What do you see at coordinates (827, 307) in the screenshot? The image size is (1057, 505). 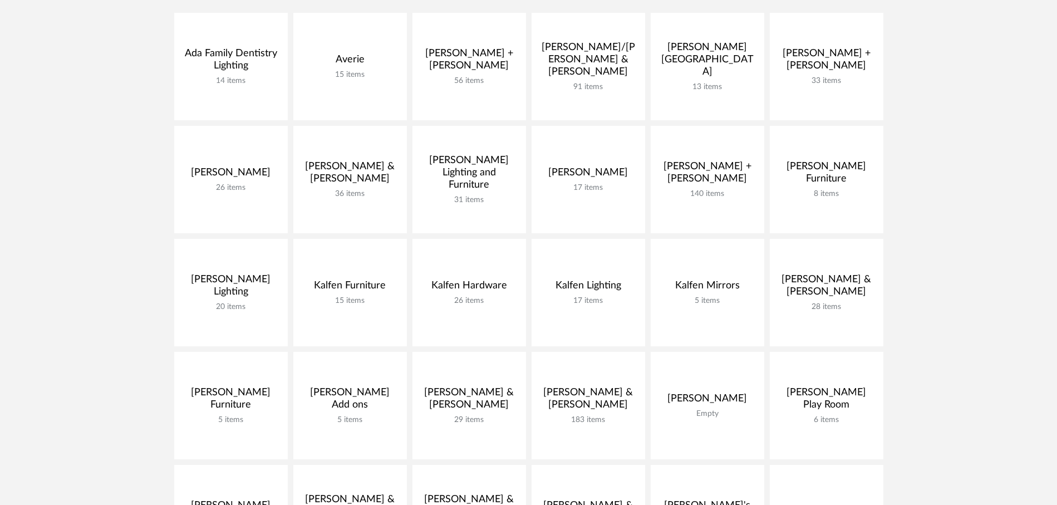 I see `div: 28 items` at bounding box center [827, 307].